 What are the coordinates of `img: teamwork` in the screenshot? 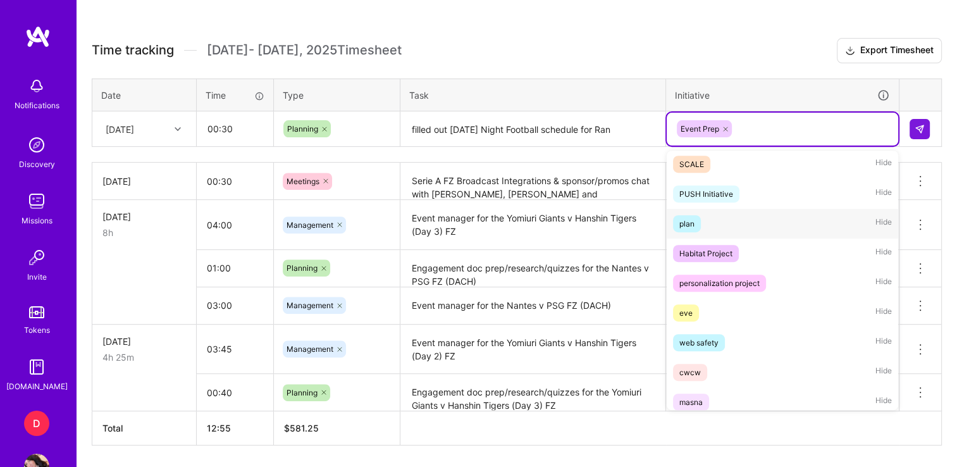 It's located at (37, 201).